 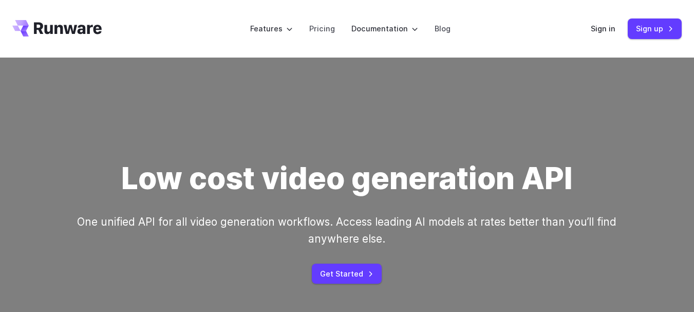 I want to click on a: Get Started, so click(x=347, y=273).